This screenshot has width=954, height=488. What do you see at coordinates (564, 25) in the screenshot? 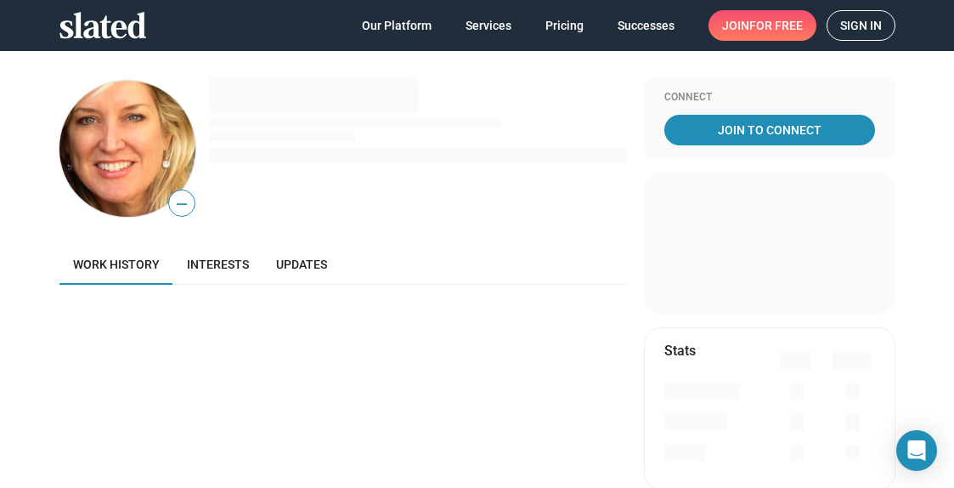
I see `span: Pricing` at bounding box center [564, 25].